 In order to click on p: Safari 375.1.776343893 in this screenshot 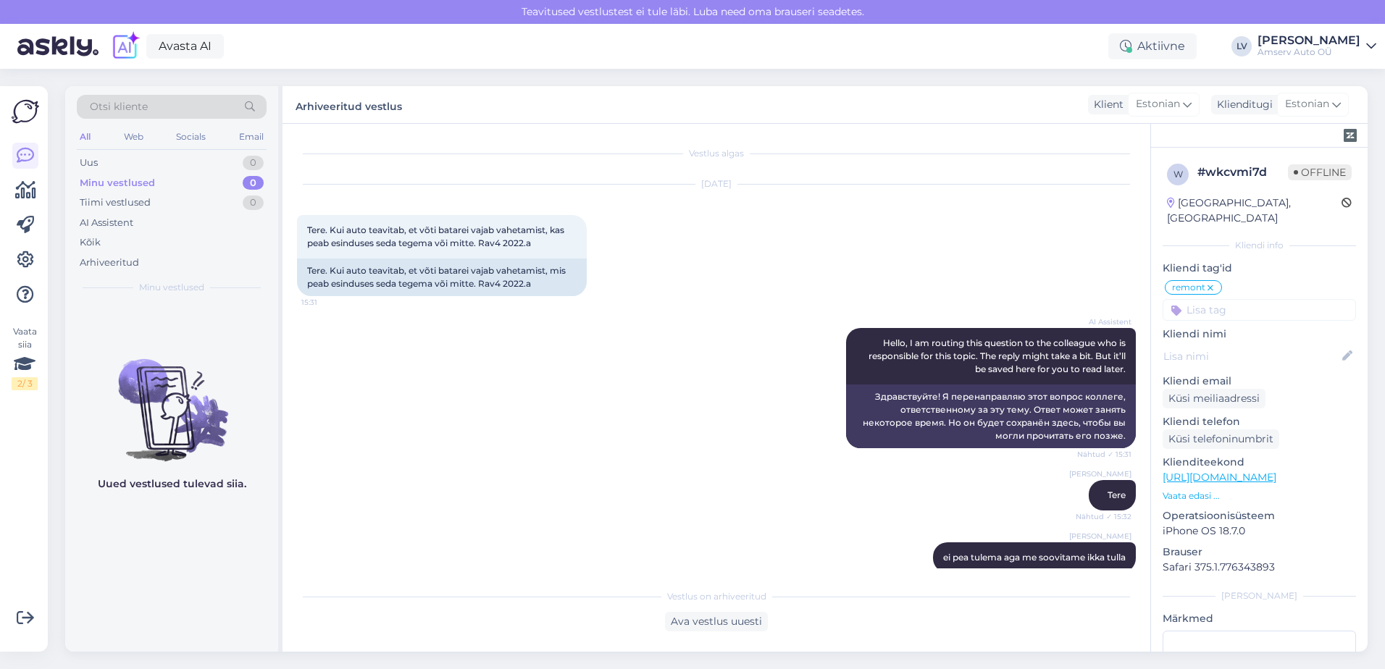, I will do `click(1259, 567)`.